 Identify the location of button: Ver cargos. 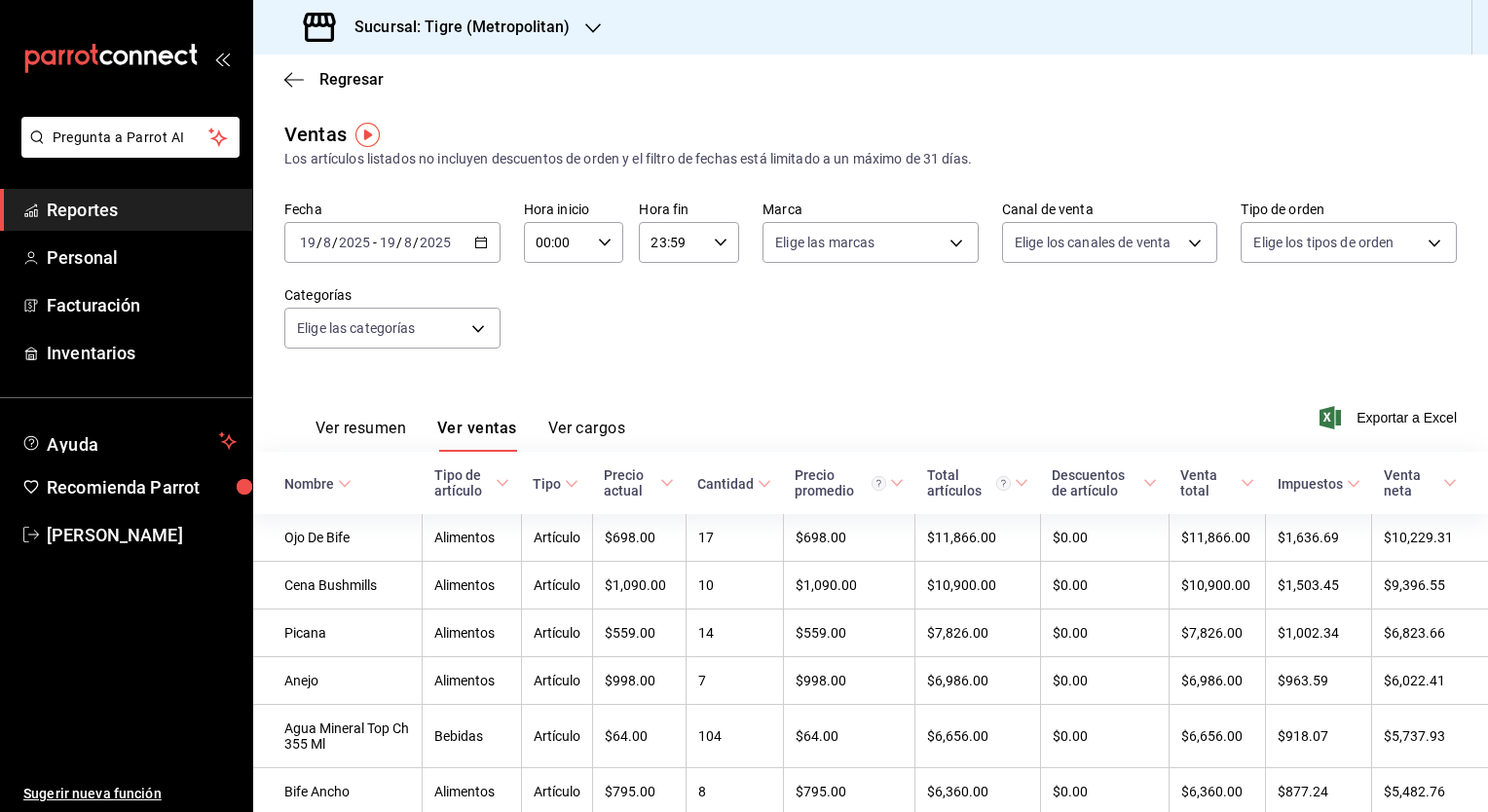
(587, 435).